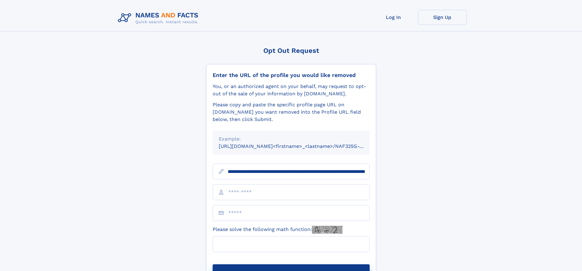 The width and height of the screenshot is (582, 271). I want to click on img: Logo Names and Facts, so click(160, 18).